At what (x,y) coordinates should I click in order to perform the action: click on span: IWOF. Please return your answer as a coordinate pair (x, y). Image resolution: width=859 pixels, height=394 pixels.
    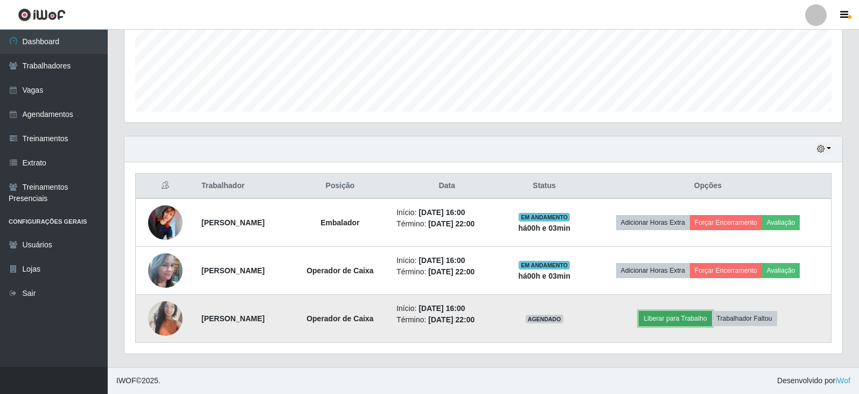
    Looking at the image, I should click on (126, 380).